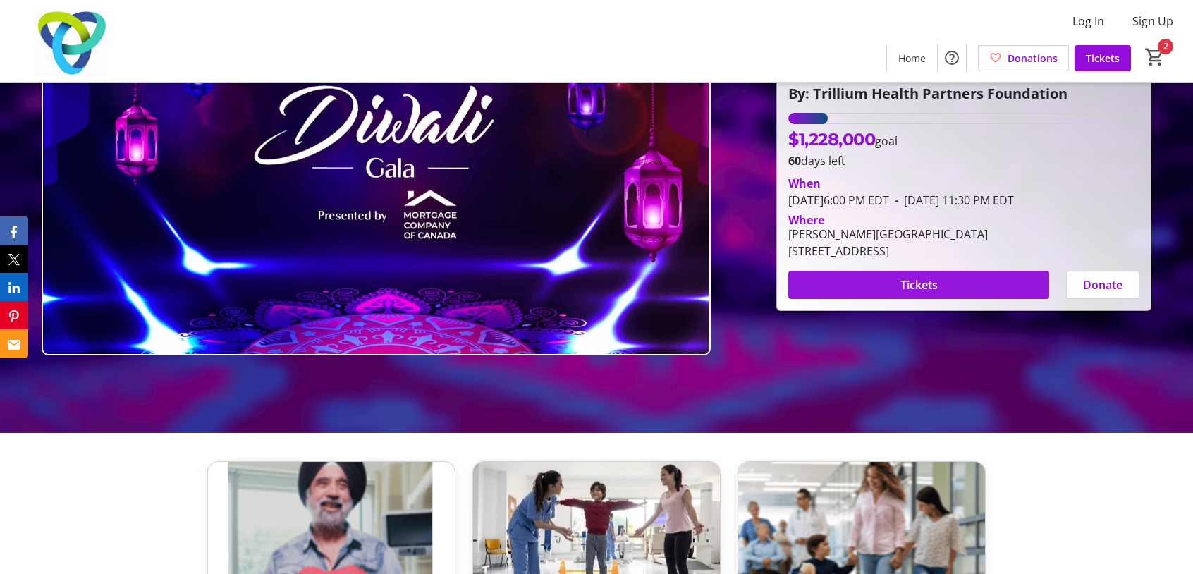 The height and width of the screenshot is (574, 1193). I want to click on a: Donations, so click(1023, 58).